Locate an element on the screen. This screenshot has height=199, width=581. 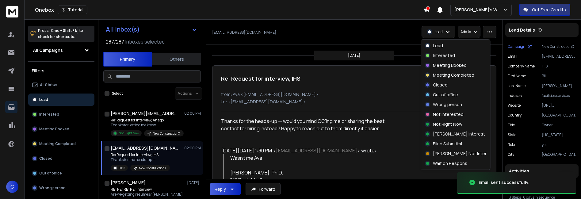
h3: Filters is located at coordinates (61, 71).